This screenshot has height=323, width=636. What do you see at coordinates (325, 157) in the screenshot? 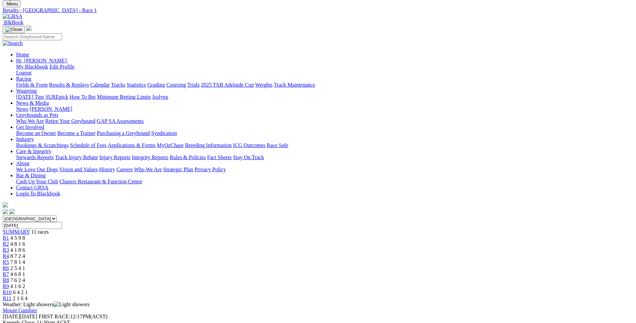
I see `div: Care & Integrity` at bounding box center [325, 157].